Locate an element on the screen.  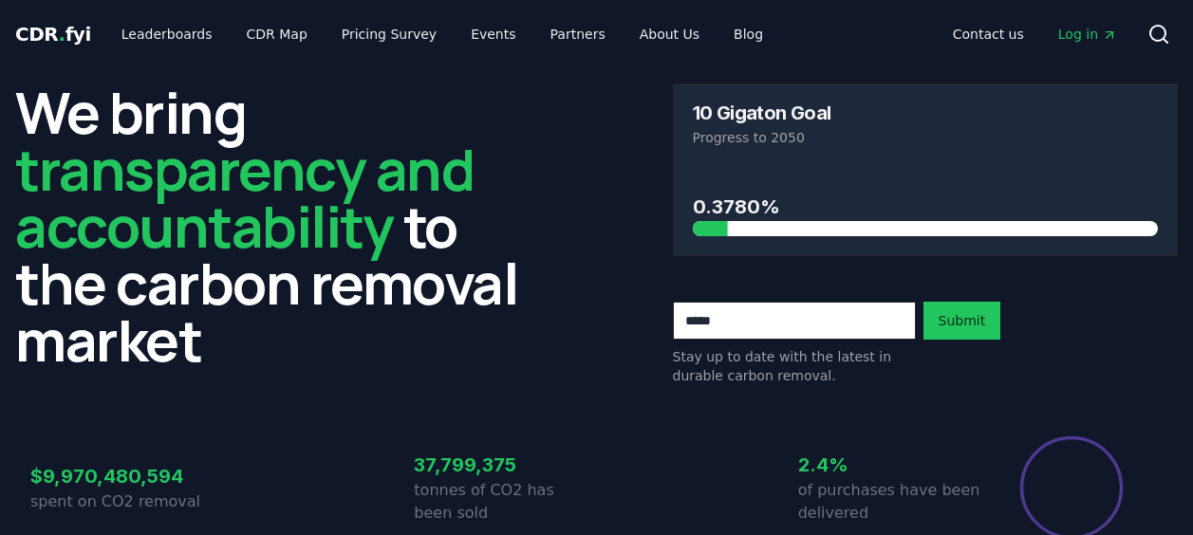
h2: We bring to the carbon removal market is located at coordinates (268, 226).